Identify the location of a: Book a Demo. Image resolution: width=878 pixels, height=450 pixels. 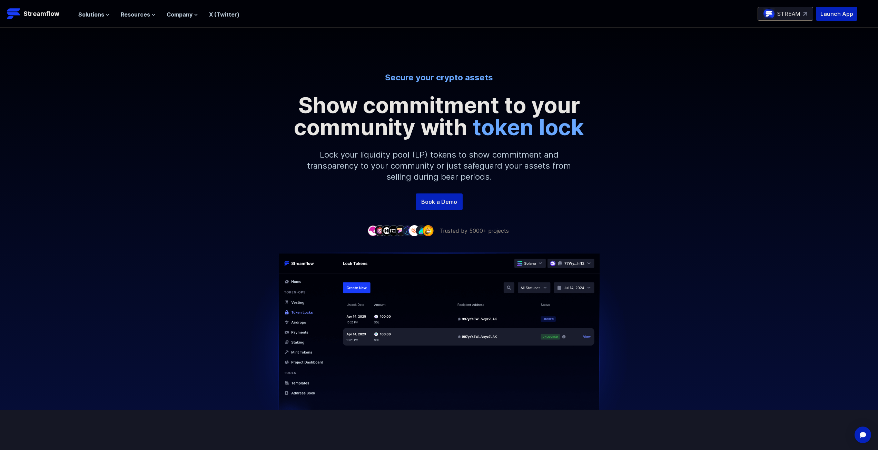
(439, 202).